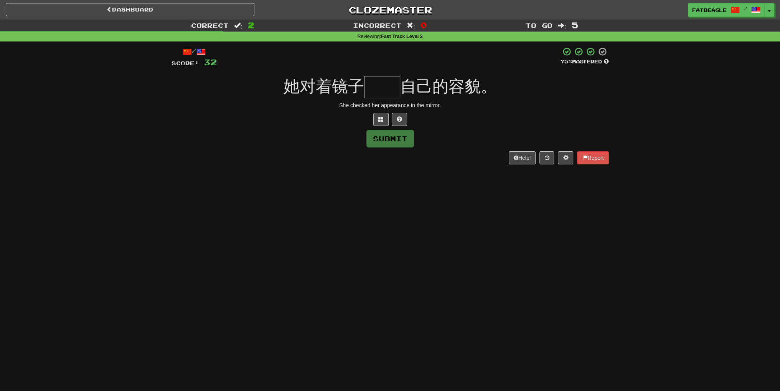 The image size is (780, 391). Describe the element at coordinates (210, 25) in the screenshot. I see `span: Correct` at that location.